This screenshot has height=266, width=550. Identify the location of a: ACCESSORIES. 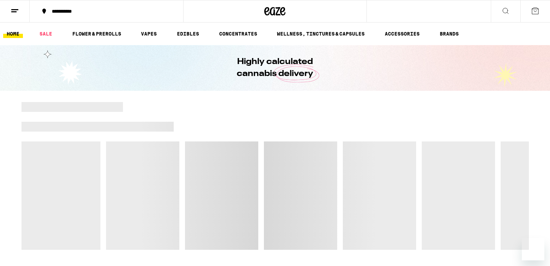
(402, 34).